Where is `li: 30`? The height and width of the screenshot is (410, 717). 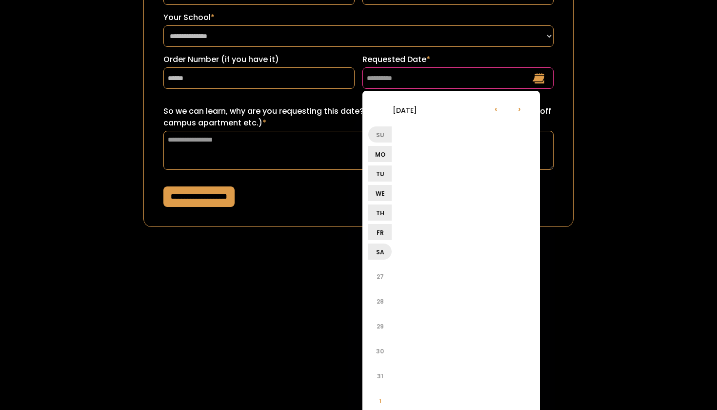 li: 30 is located at coordinates (380, 351).